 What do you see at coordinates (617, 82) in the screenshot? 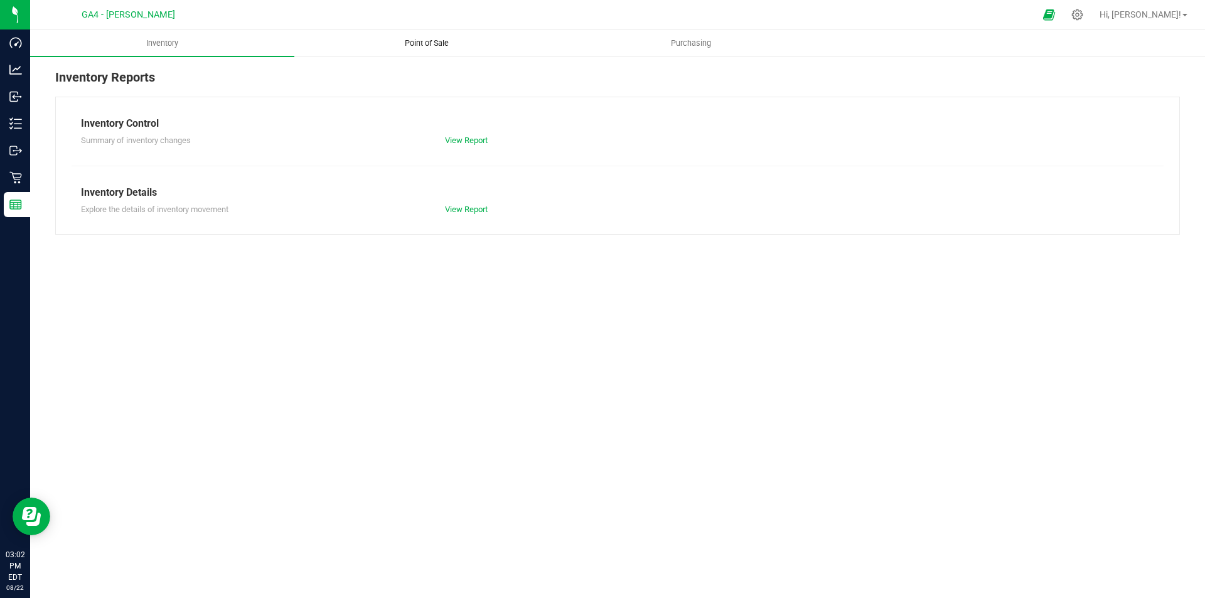
I see `div: Inventory Reports` at bounding box center [617, 82].